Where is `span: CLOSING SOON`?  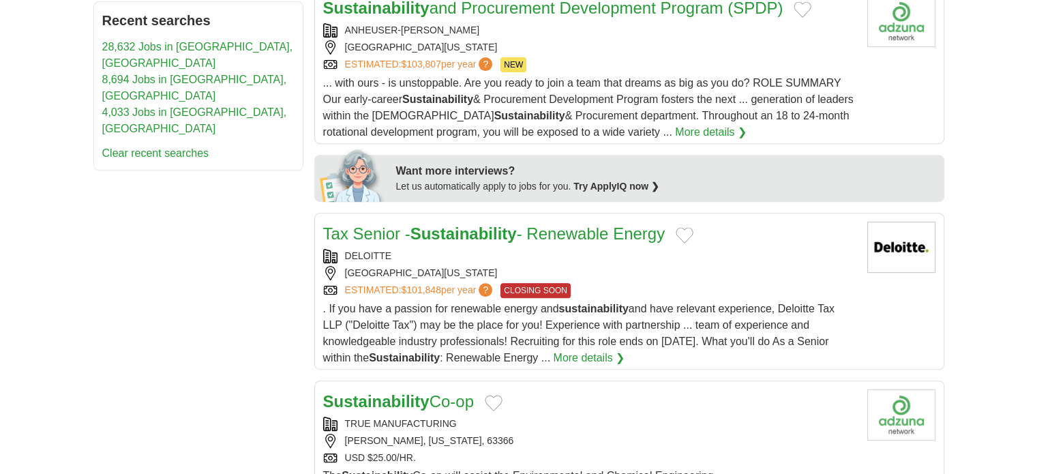 span: CLOSING SOON is located at coordinates (535, 290).